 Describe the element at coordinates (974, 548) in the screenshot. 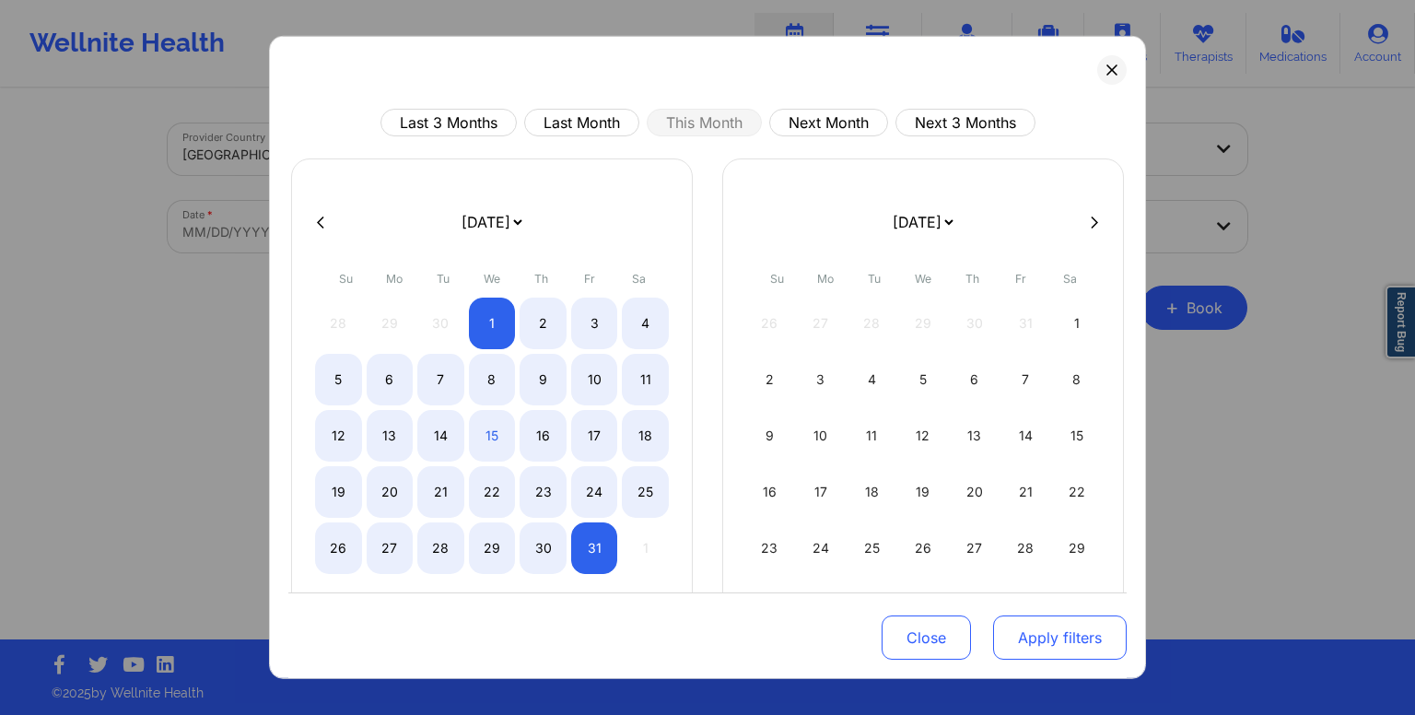

I see `div: Thu Nov 27 2025` at that location.